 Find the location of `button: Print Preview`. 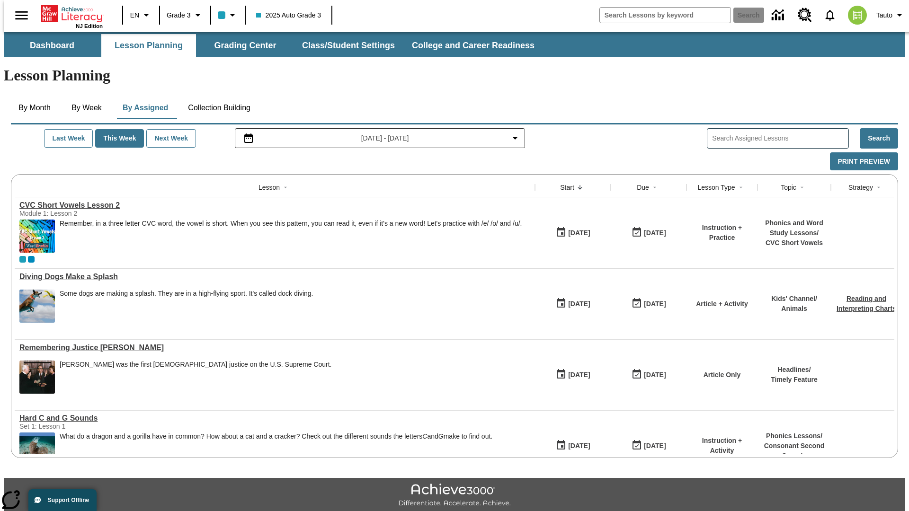

button: Print Preview is located at coordinates (864, 161).